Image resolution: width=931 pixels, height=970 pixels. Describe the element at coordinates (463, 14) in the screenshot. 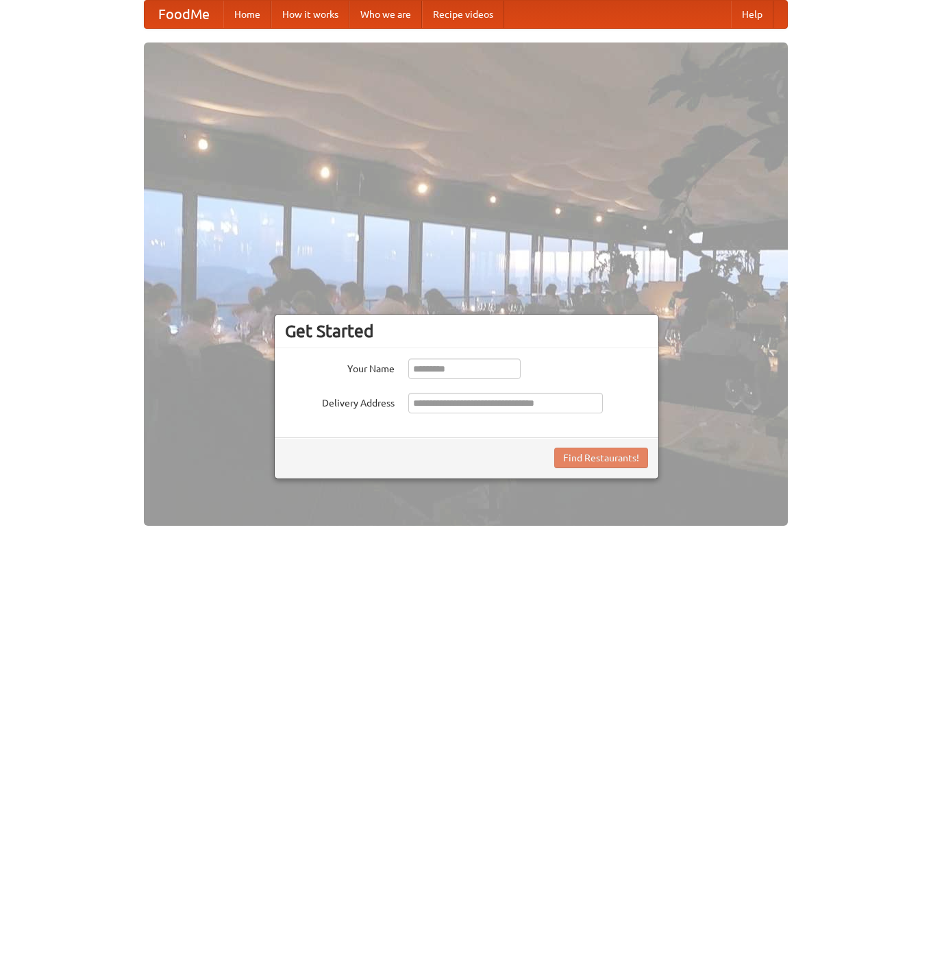

I see `a: Recipe videos` at that location.